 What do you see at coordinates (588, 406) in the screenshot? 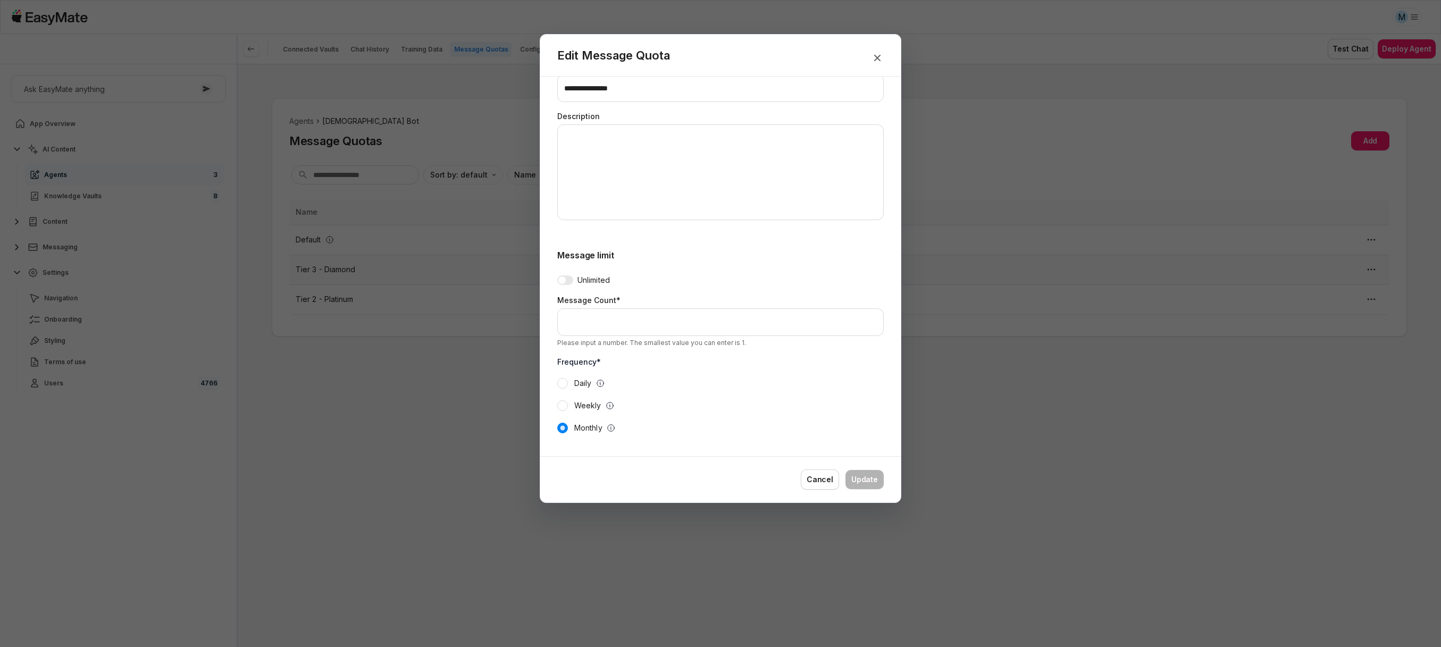
I see `p: Weekly` at bounding box center [588, 406].